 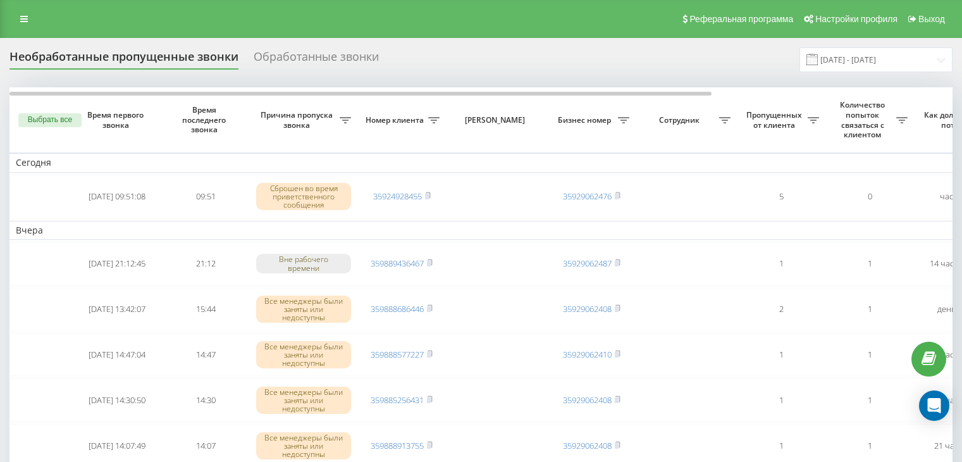 What do you see at coordinates (397, 263) in the screenshot?
I see `a: 359889436467` at bounding box center [397, 263].